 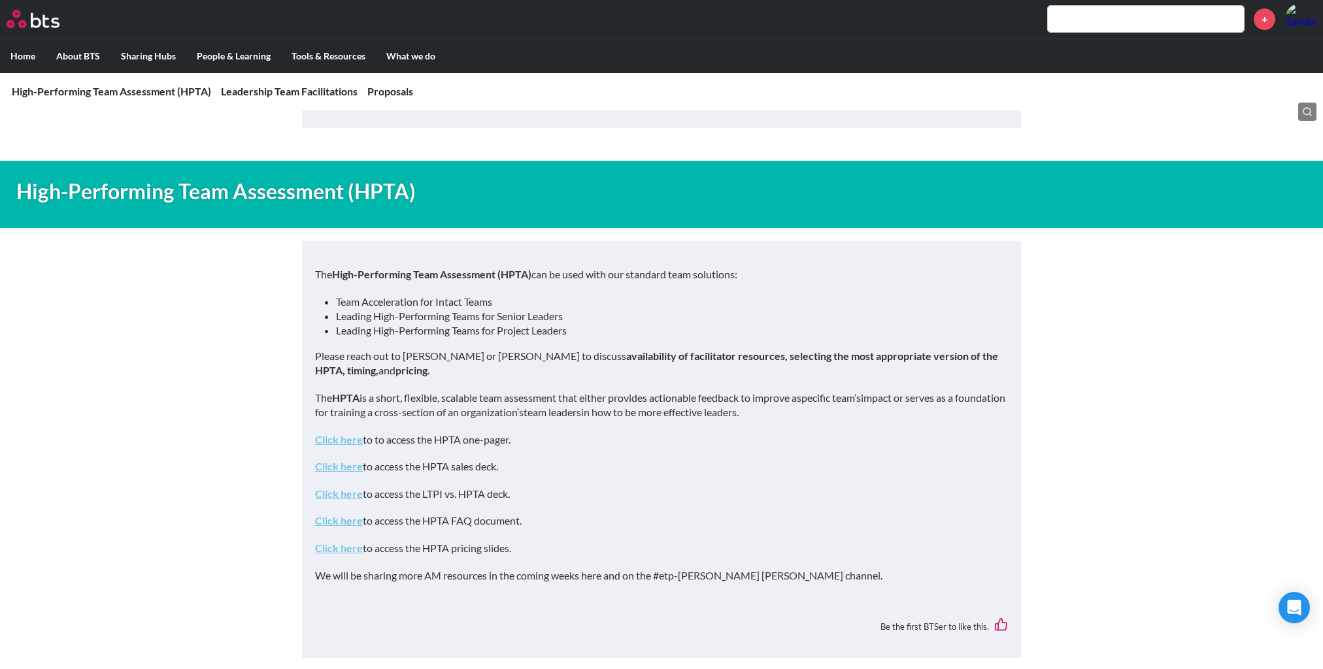 What do you see at coordinates (667, 316) in the screenshot?
I see `li: Leading High-Performing Teams for Senior Leaders` at bounding box center [667, 316].